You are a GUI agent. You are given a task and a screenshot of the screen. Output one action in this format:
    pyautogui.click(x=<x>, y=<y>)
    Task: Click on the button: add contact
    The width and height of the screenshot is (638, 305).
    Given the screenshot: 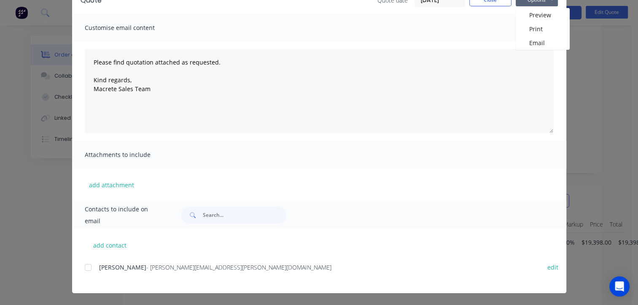 What is the action you would take?
    pyautogui.click(x=110, y=245)
    